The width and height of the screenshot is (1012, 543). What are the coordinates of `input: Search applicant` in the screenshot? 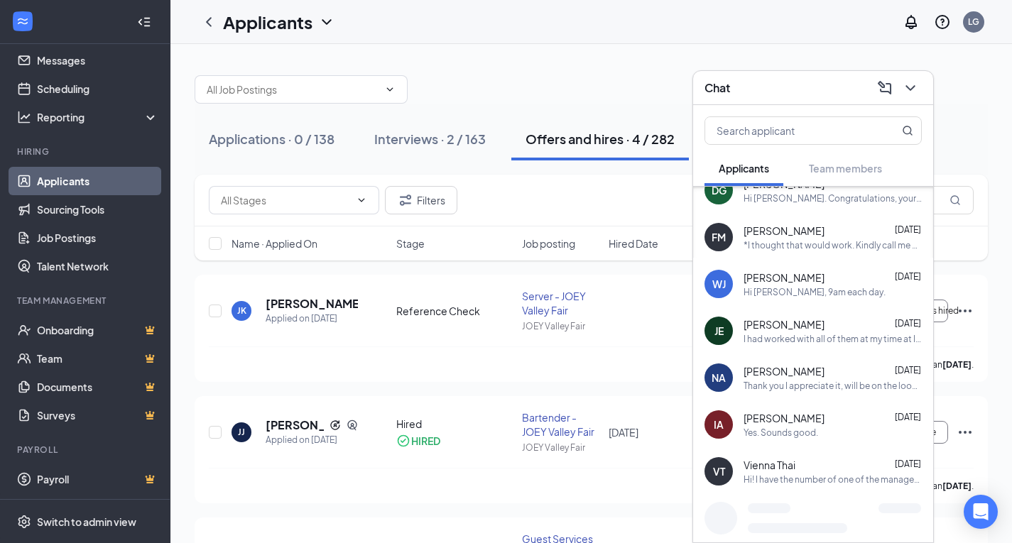 It's located at (789, 131).